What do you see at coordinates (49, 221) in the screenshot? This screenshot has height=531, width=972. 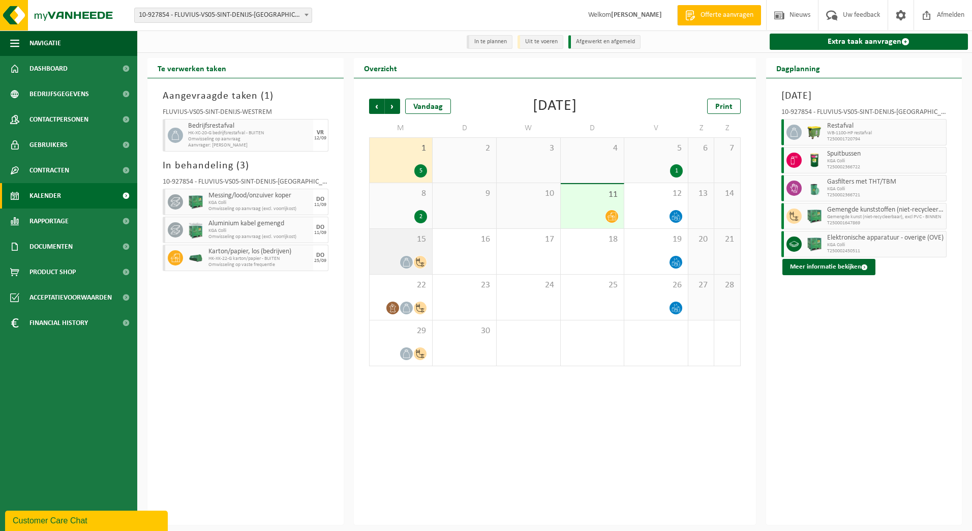 I see `span: Rapportage` at bounding box center [49, 221].